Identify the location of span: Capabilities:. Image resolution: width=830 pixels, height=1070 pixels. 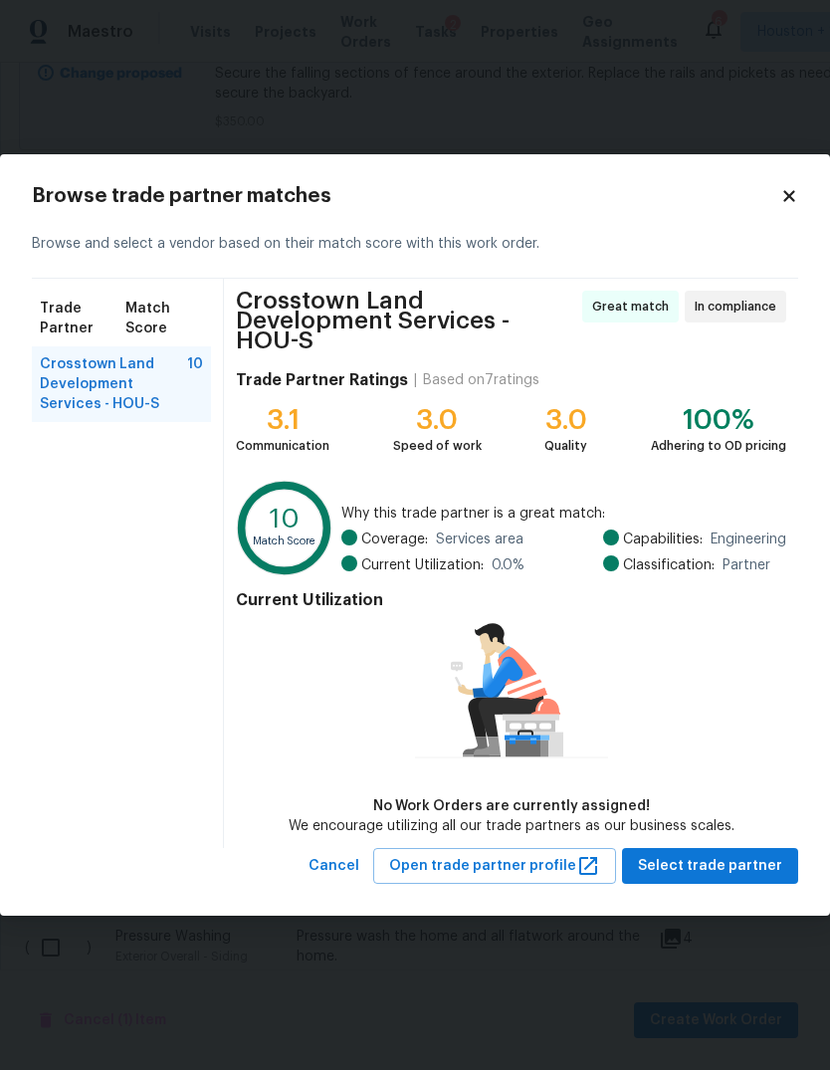
(663, 540).